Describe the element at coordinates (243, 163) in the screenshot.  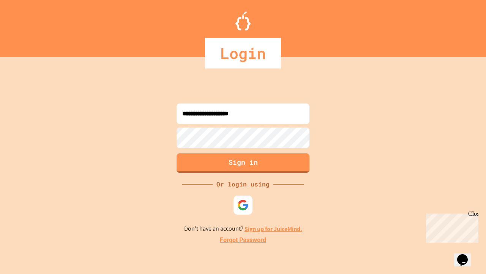
I see `button: Sign in` at that location.